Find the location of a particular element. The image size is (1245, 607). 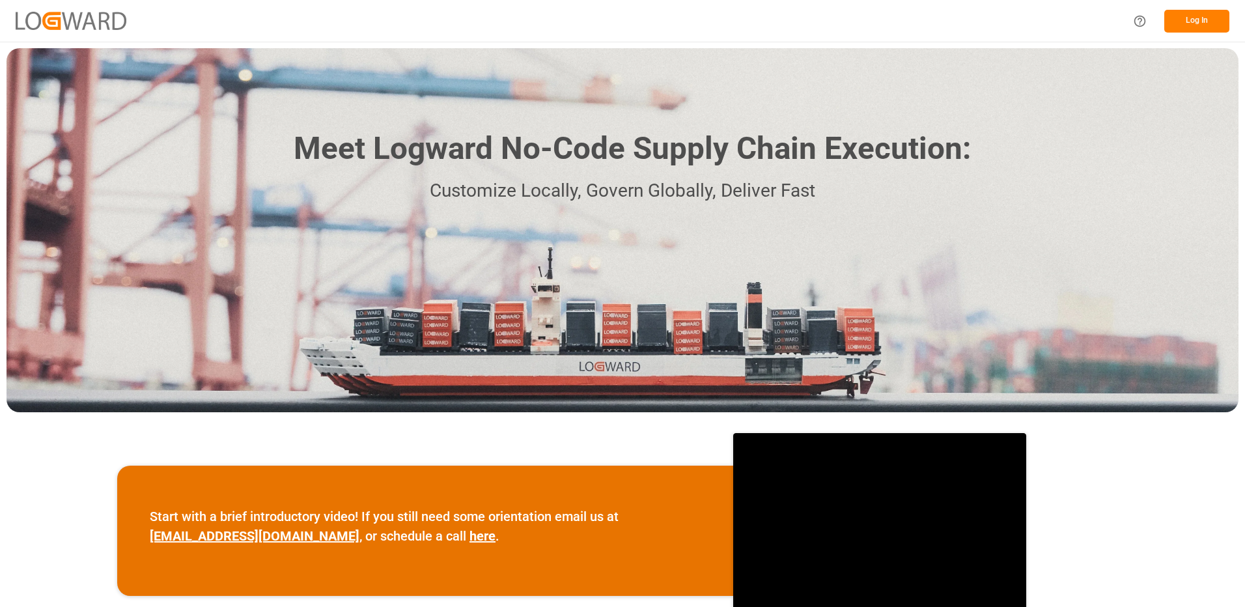

button: Log In is located at coordinates (1197, 21).